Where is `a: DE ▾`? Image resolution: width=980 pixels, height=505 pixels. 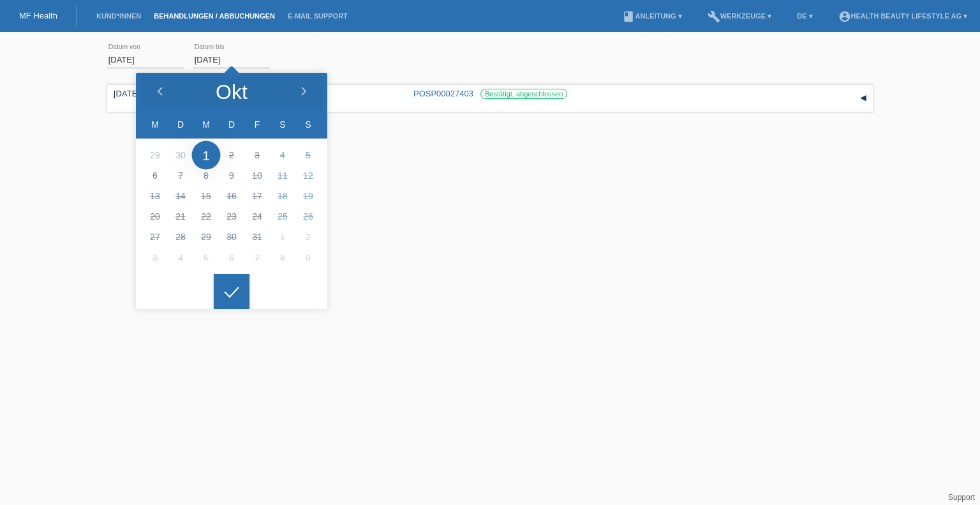 a: DE ▾ is located at coordinates (804, 16).